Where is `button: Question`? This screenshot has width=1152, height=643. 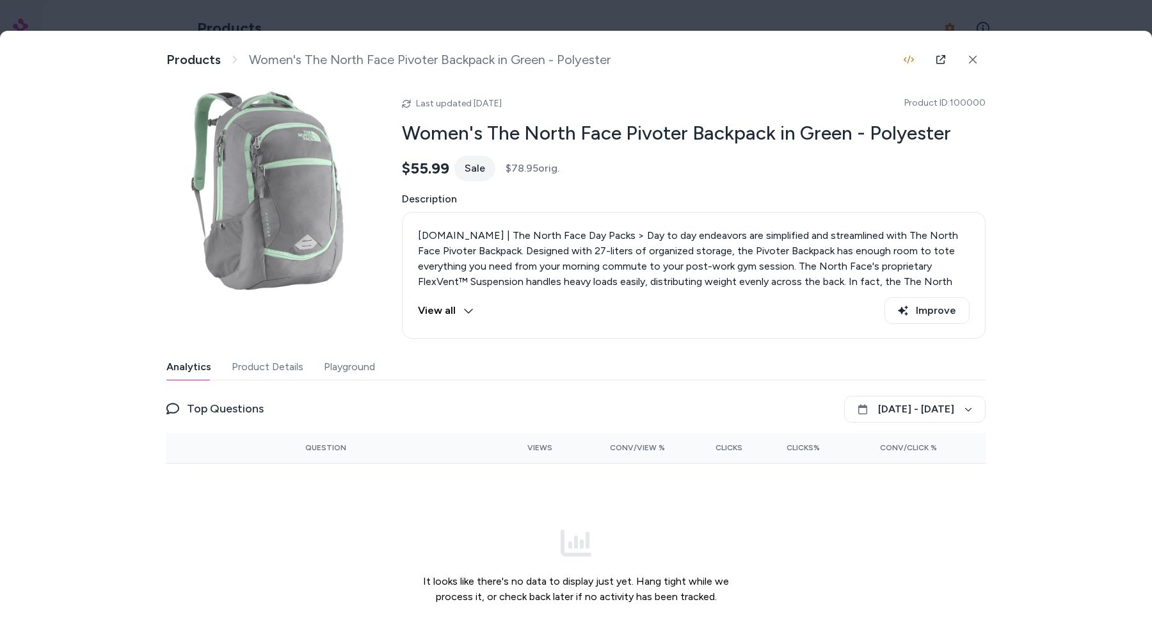 button: Question is located at coordinates (326, 447).